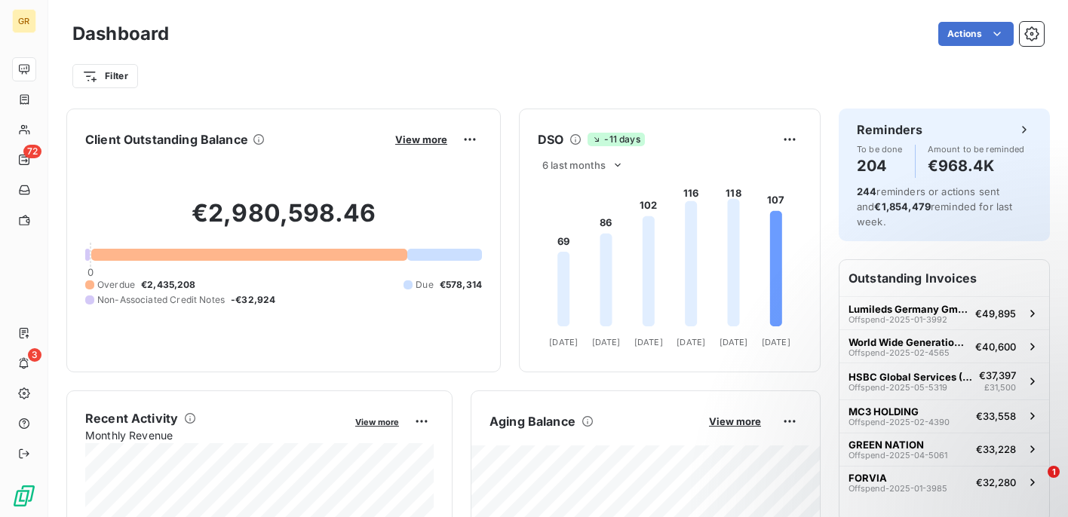 The height and width of the screenshot is (517, 1068). Describe the element at coordinates (253, 300) in the screenshot. I see `span: -€32,924` at that location.